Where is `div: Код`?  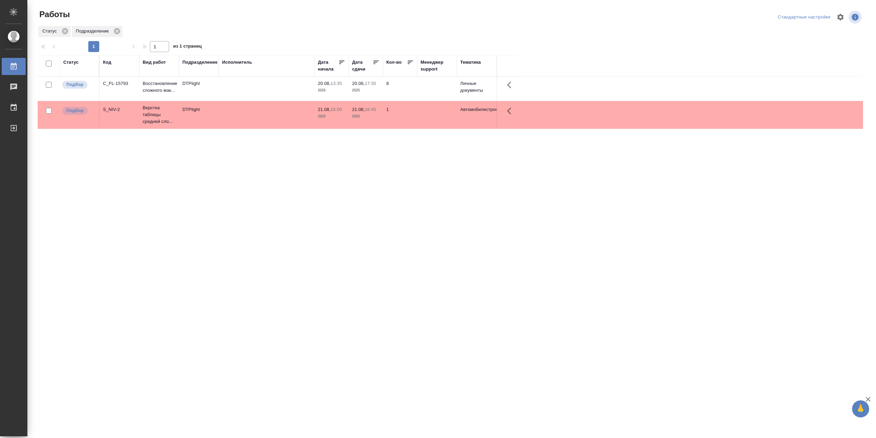
div: Код is located at coordinates (107, 62).